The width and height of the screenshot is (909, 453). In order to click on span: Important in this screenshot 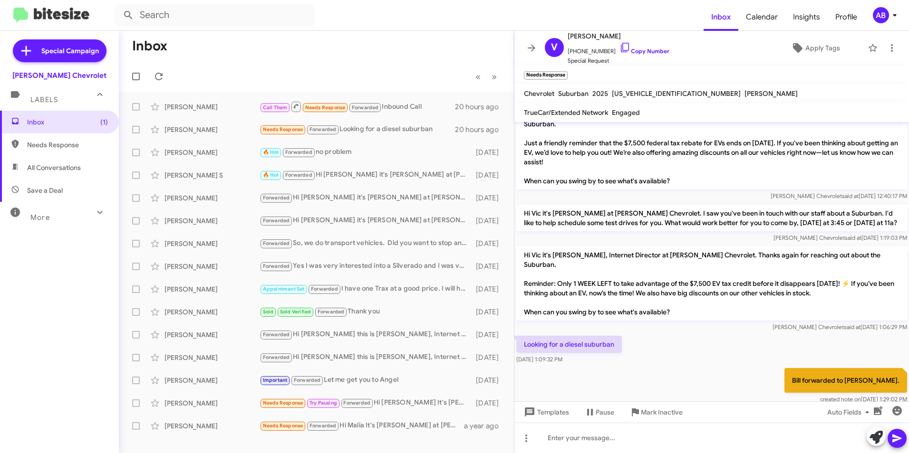, I will do `click(275, 380)`.